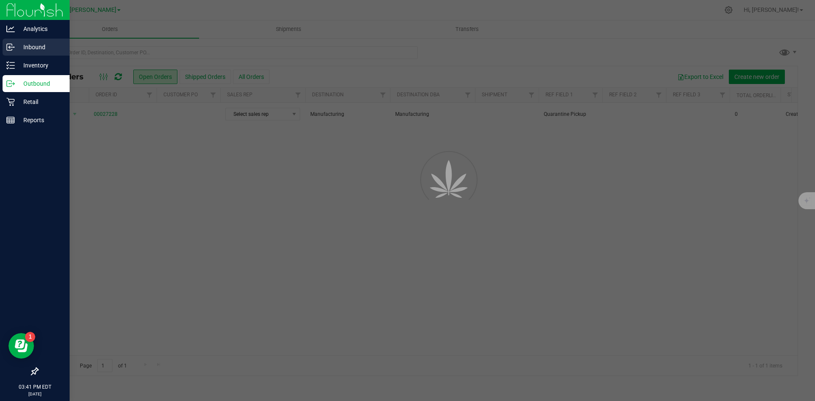  What do you see at coordinates (40, 65) in the screenshot?
I see `p: Inventory` at bounding box center [40, 65].